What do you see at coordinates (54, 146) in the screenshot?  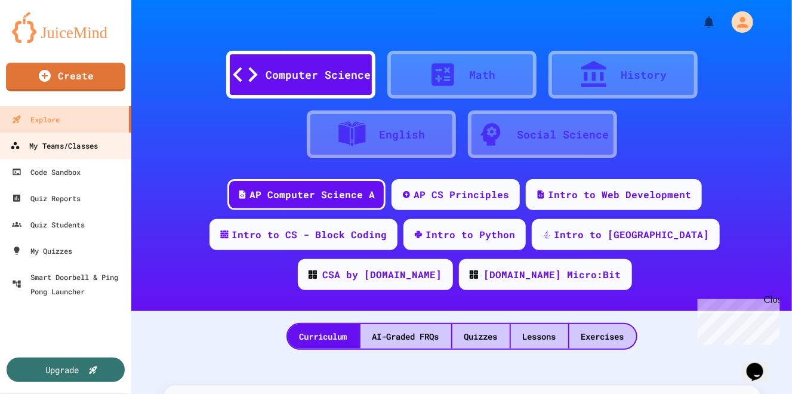 I see `div: My Teams/Classes` at bounding box center [54, 146].